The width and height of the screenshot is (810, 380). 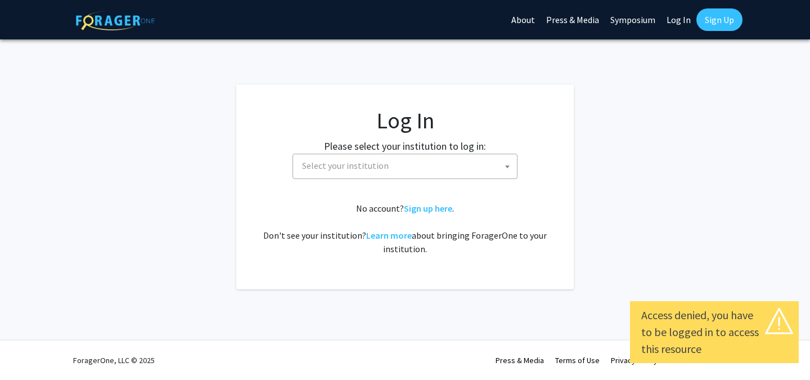 What do you see at coordinates (405, 228) in the screenshot?
I see `div: No account? . Don't see your institution? about bringing ForagerOne to your institution.` at bounding box center [405, 228].